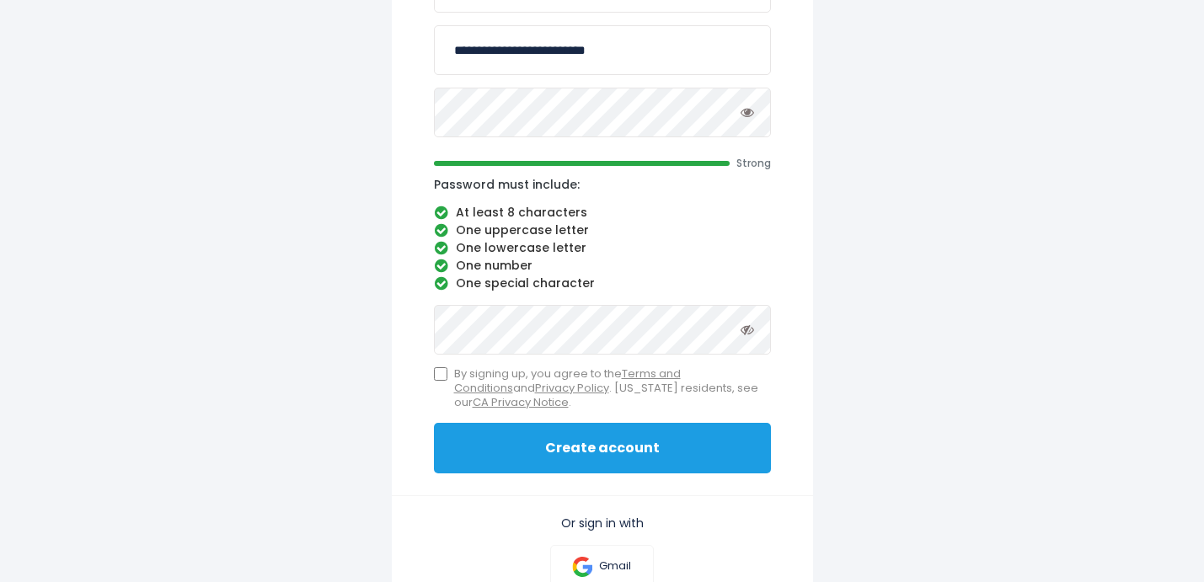 The width and height of the screenshot is (1204, 582). I want to click on li: One lowercase letter, so click(603, 249).